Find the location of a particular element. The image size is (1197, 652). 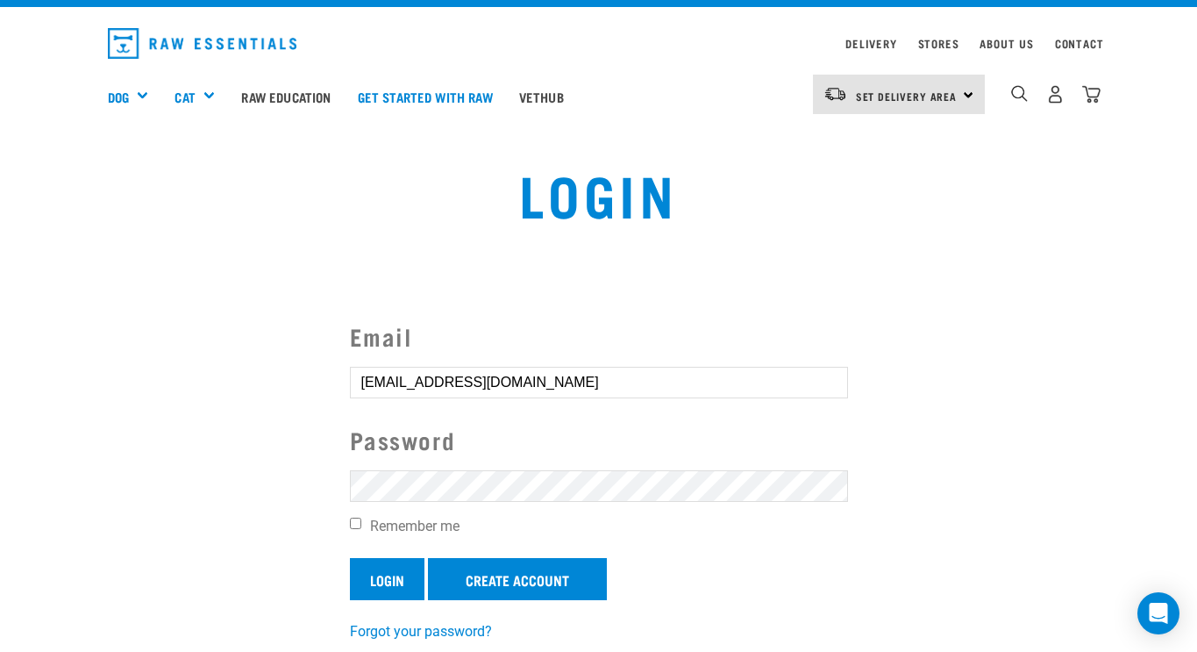

input: Remember me is located at coordinates (355, 523).